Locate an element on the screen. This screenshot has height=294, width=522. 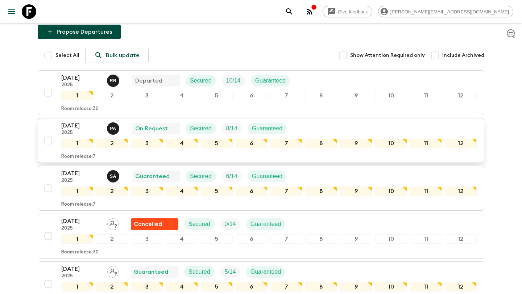
div: Flash Pack cancellation is located at coordinates (154, 224).